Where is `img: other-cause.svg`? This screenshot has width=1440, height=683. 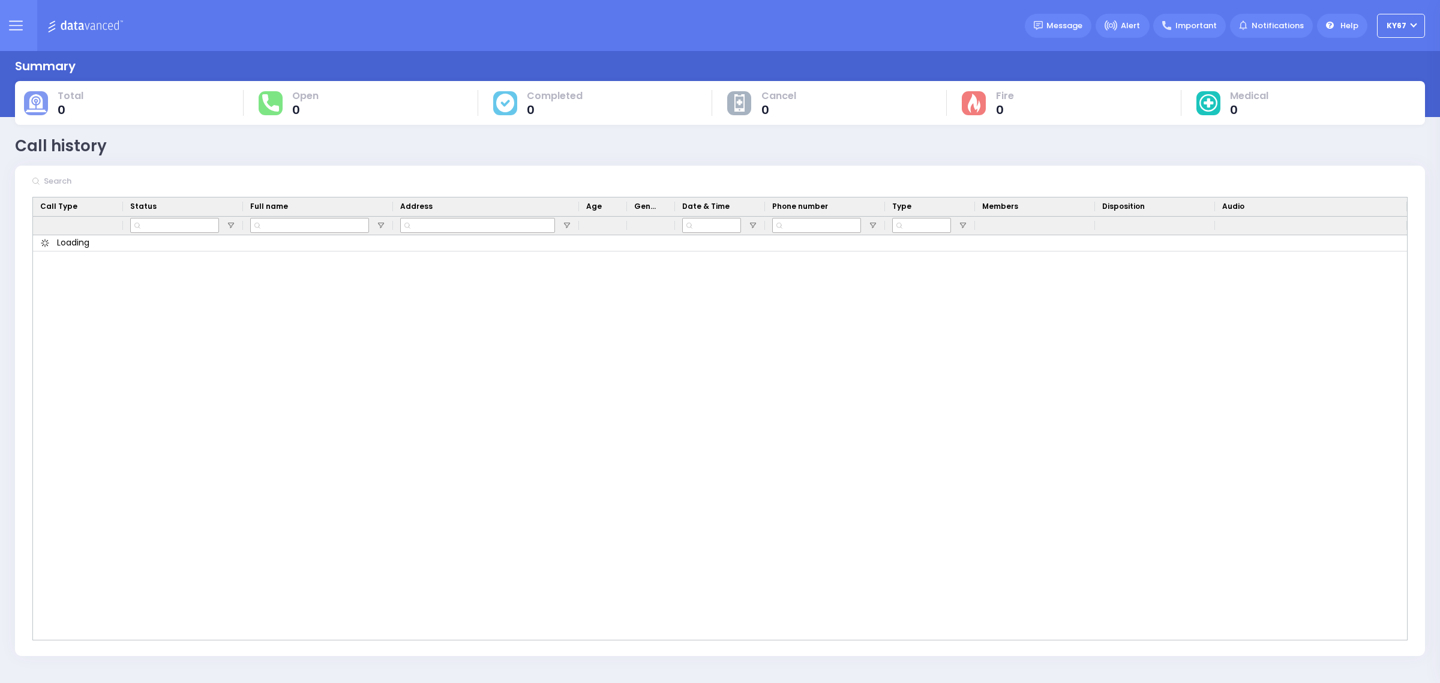
img: other-cause.svg is located at coordinates (740, 103).